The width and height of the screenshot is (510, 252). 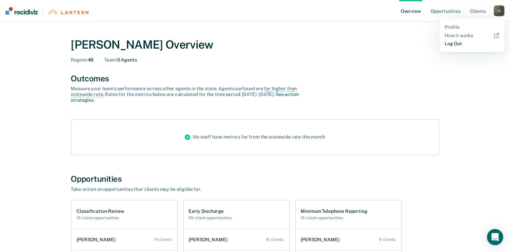 What do you see at coordinates (472, 27) in the screenshot?
I see `a: Profile` at bounding box center [472, 27].